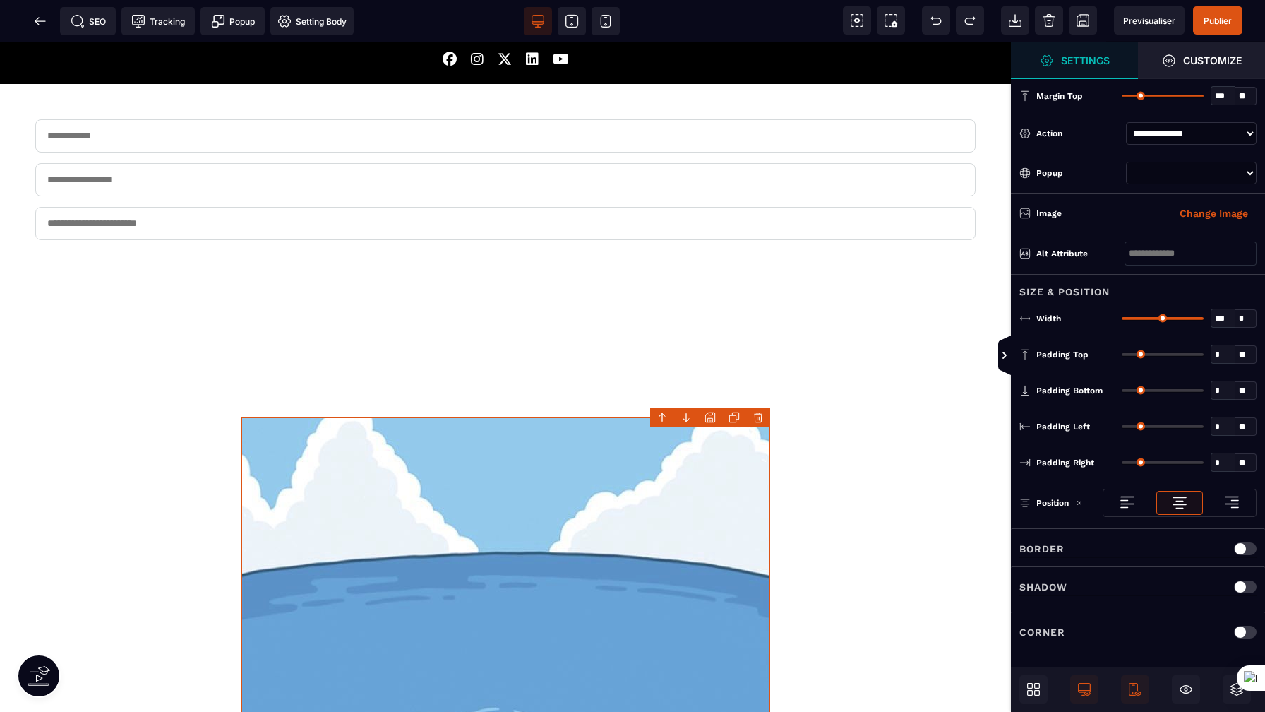  Describe the element at coordinates (1091, 213) in the screenshot. I see `div: Image` at that location.